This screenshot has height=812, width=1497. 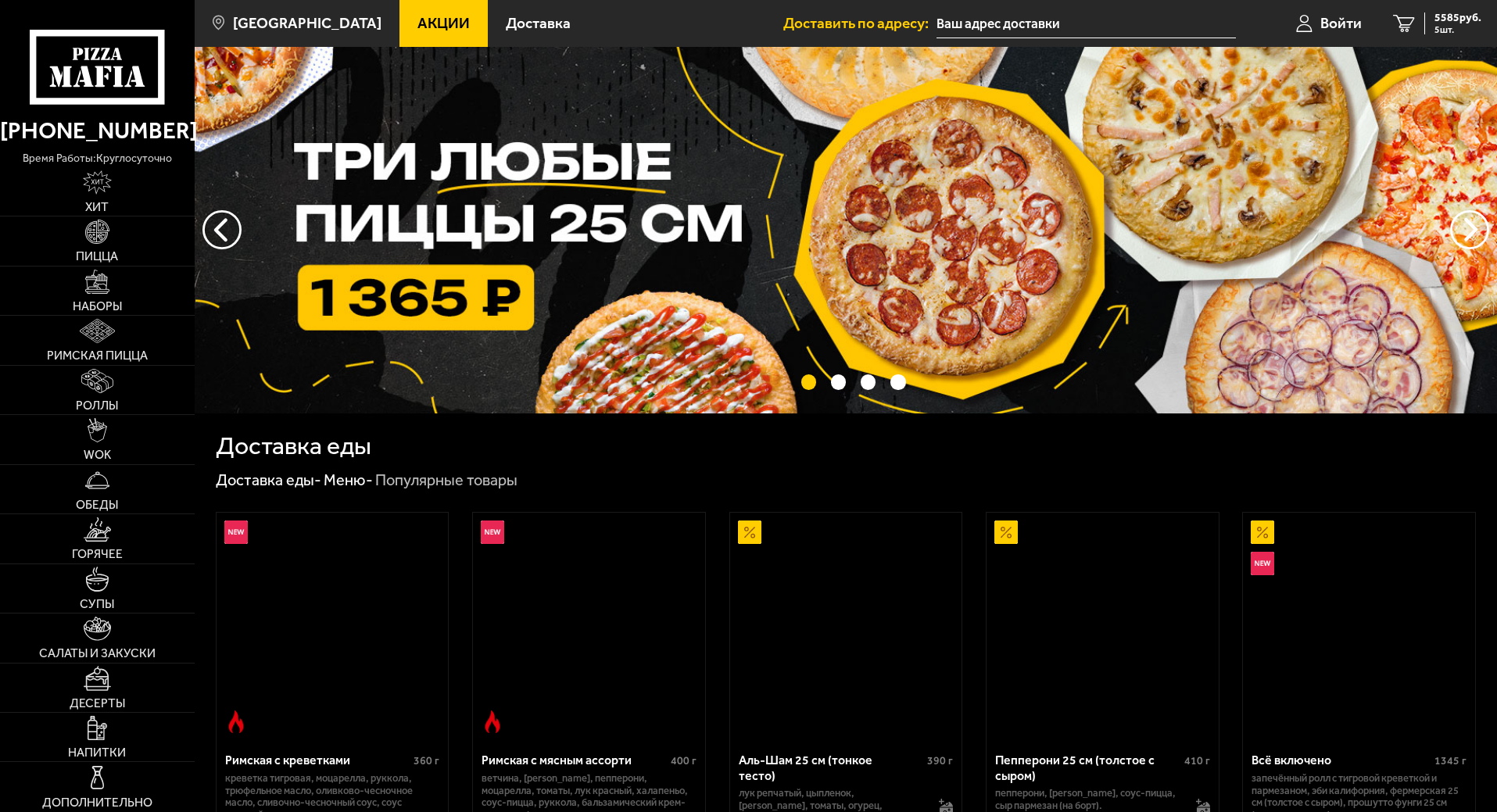 I want to click on span: Роллы, so click(x=97, y=406).